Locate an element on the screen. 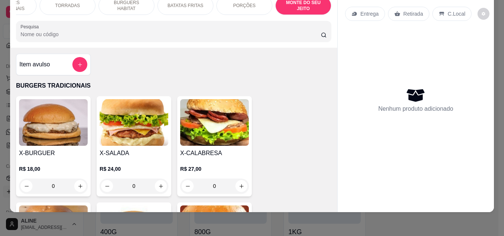 Image resolution: width=504 pixels, height=236 pixels. input: Pesquisa is located at coordinates (171, 34).